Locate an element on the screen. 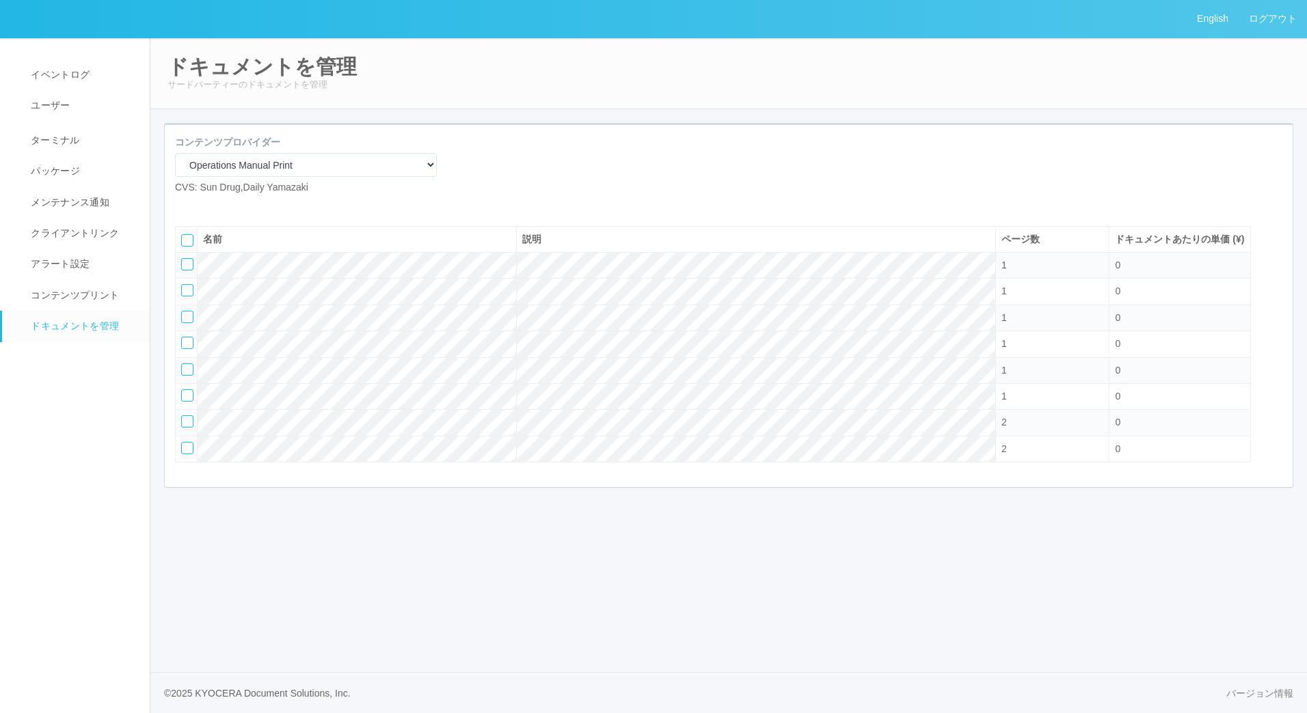 The width and height of the screenshot is (1307, 713). a: イベントログ is located at coordinates (82, 74).